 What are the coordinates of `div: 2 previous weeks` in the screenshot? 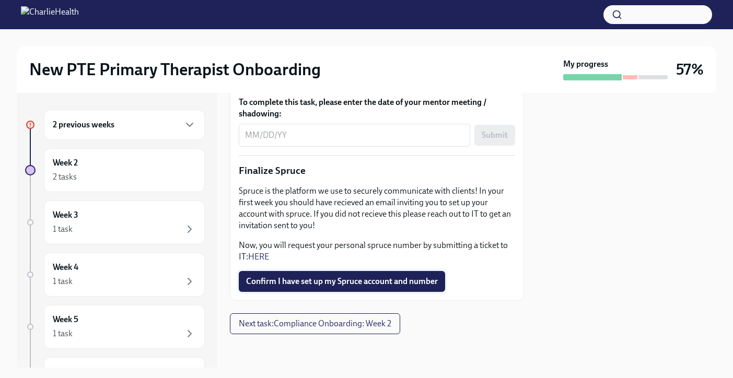 It's located at (124, 125).